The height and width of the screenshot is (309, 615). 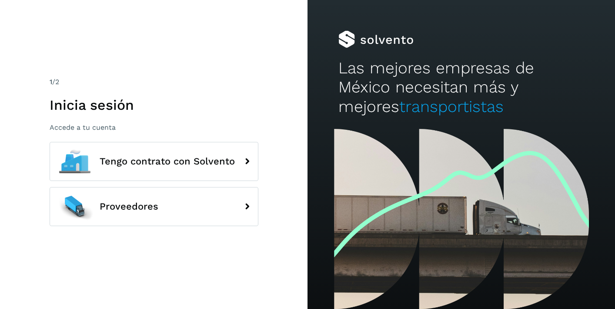 I want to click on button: Tengo contrato con Solvento, so click(x=154, y=162).